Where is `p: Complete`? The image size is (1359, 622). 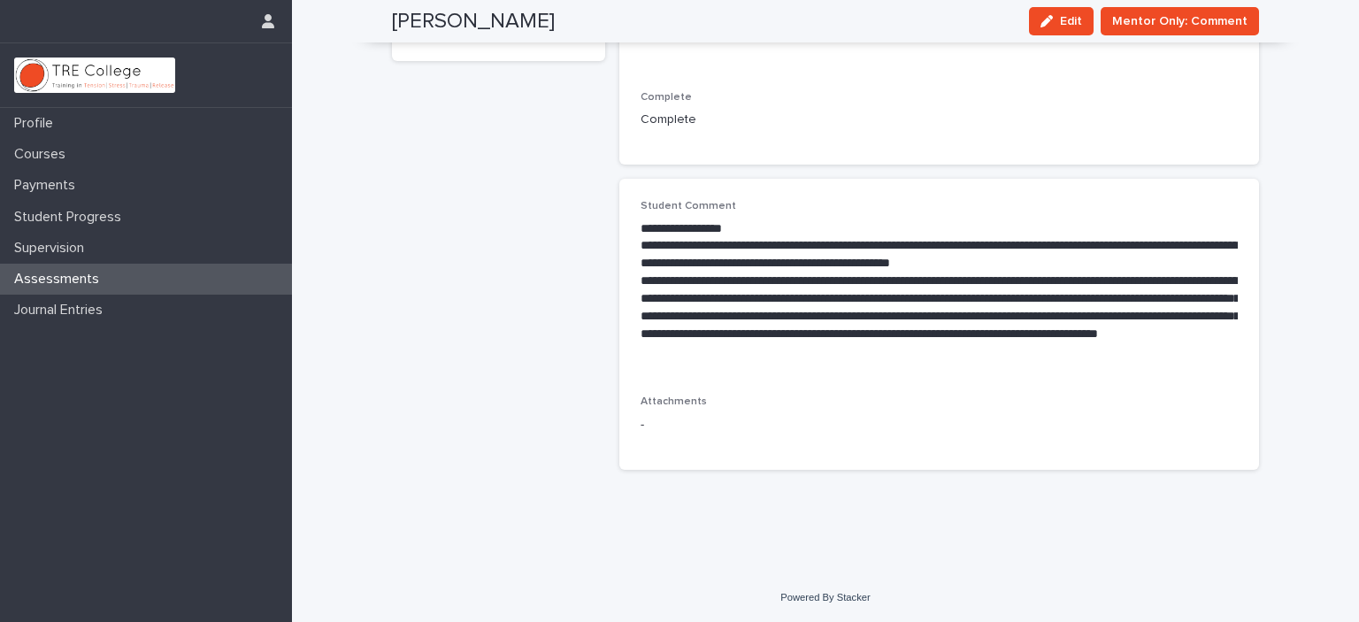 p: Complete is located at coordinates (939, 119).